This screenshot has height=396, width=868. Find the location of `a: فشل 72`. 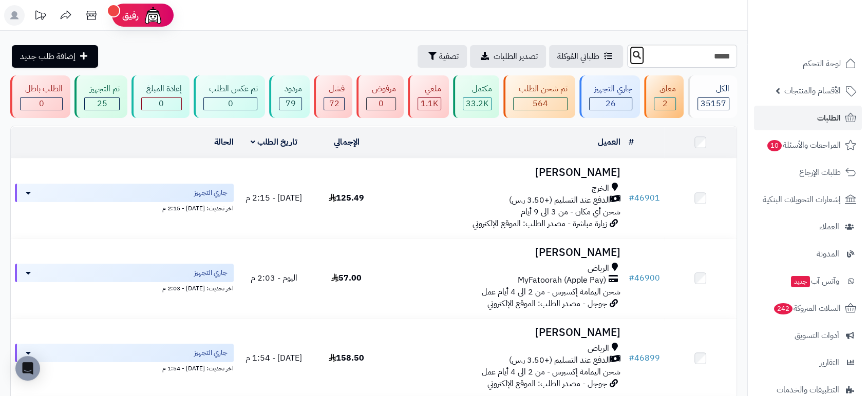

a: فشل 72 is located at coordinates (333, 97).